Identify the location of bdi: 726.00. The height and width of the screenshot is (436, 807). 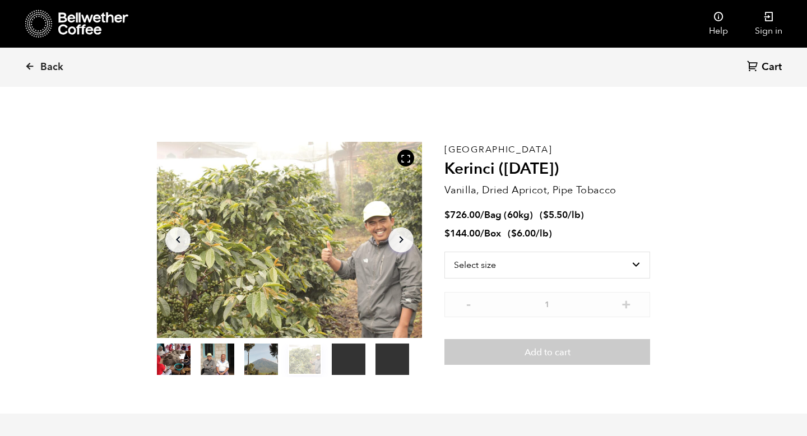
(462, 215).